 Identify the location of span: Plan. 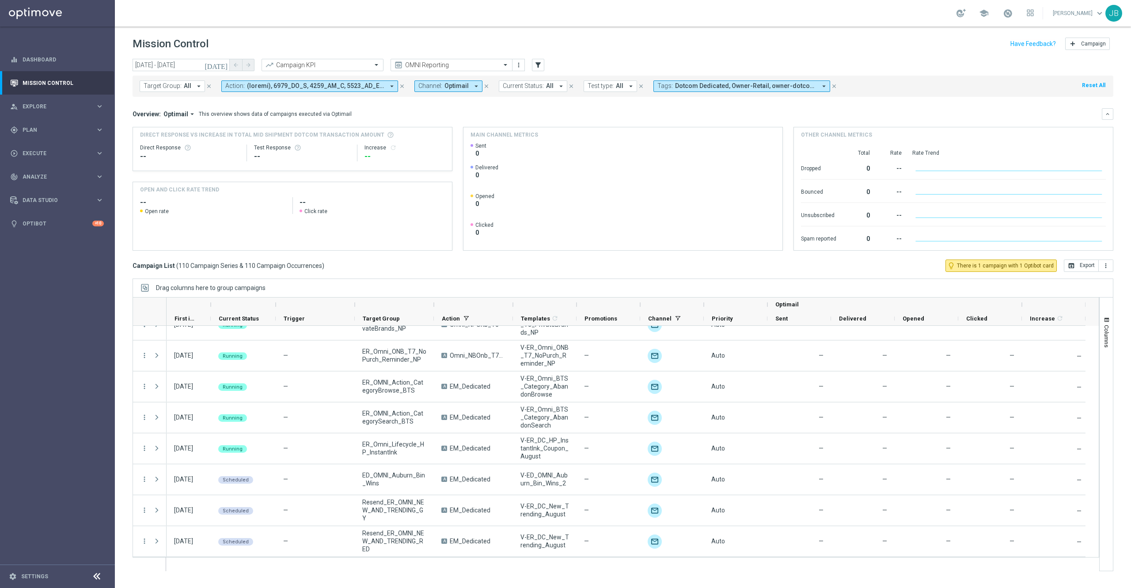
(59, 130).